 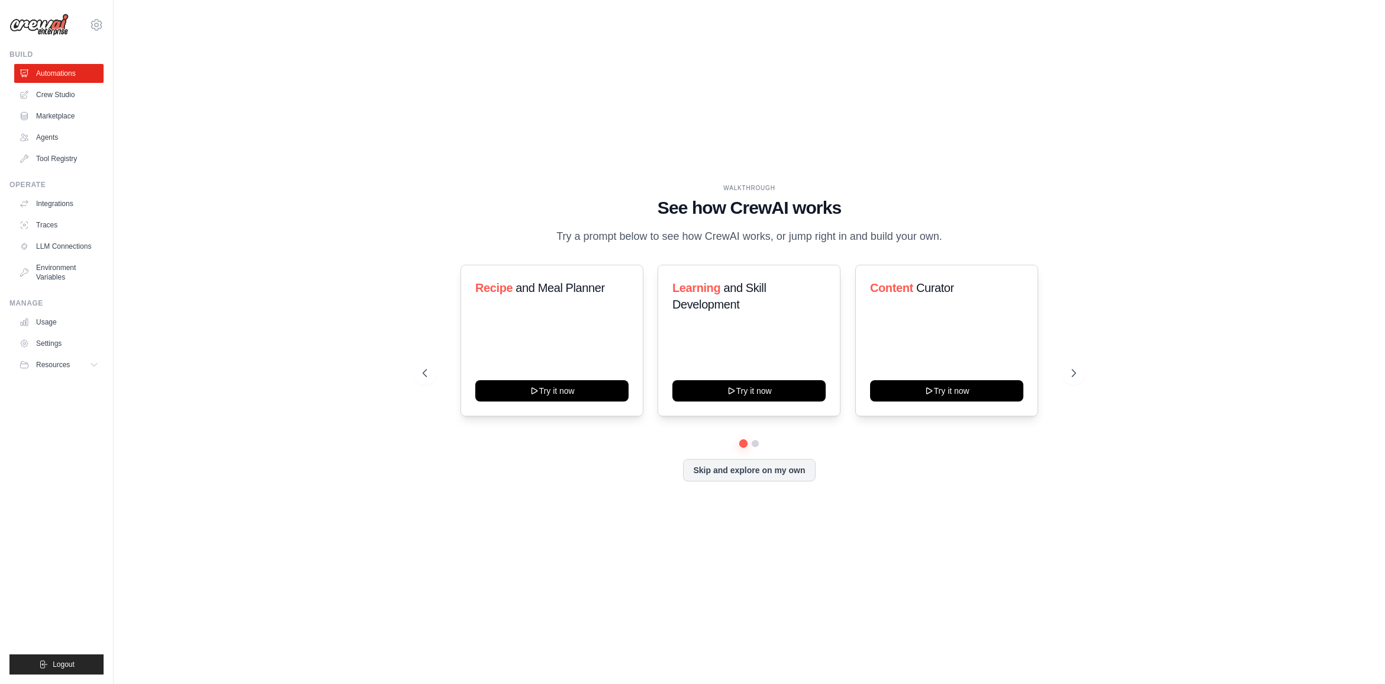 I want to click on a: Integrations, so click(x=59, y=204).